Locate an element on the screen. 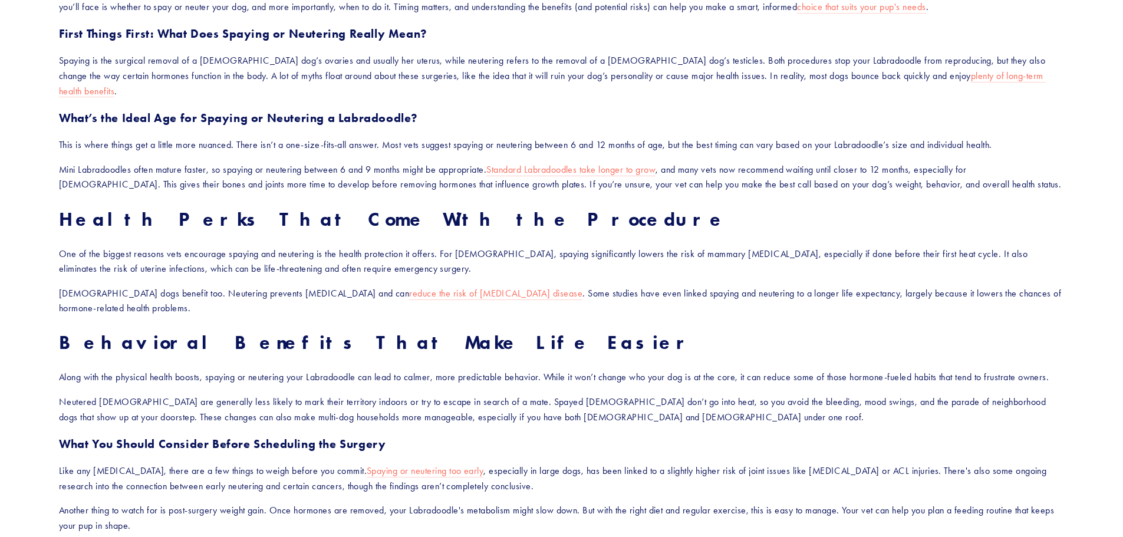 Image resolution: width=1123 pixels, height=537 pixels. p: Along with the physical health boosts, spaying or neutering your Labradoodle can lead to calmer, ... is located at coordinates (561, 377).